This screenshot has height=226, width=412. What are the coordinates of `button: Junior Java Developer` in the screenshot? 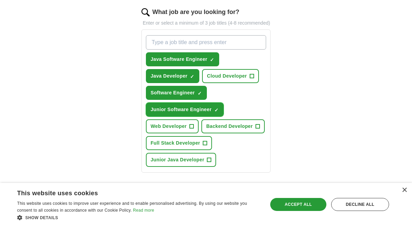 It's located at (181, 160).